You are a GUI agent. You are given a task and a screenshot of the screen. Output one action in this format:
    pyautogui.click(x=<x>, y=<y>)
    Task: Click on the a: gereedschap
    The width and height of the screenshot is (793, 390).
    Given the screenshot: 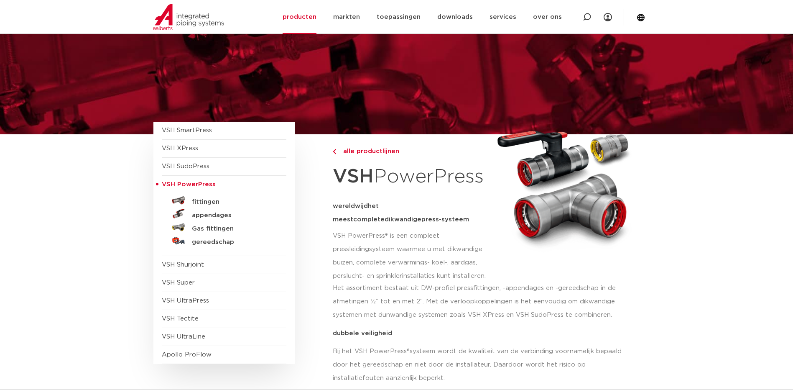 What is the action you would take?
    pyautogui.click(x=224, y=240)
    